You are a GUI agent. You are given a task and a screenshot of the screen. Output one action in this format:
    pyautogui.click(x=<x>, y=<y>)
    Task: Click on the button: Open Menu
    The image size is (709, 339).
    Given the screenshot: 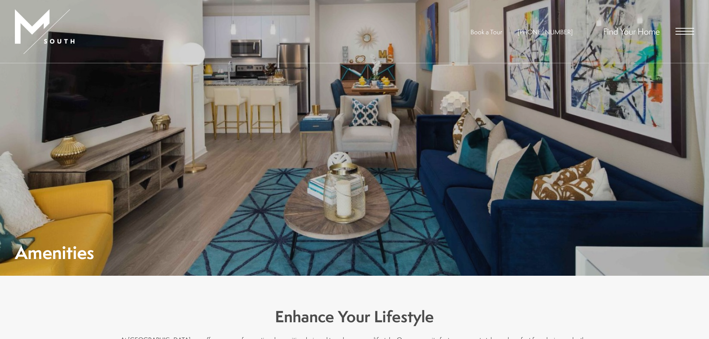 What is the action you would take?
    pyautogui.click(x=685, y=31)
    